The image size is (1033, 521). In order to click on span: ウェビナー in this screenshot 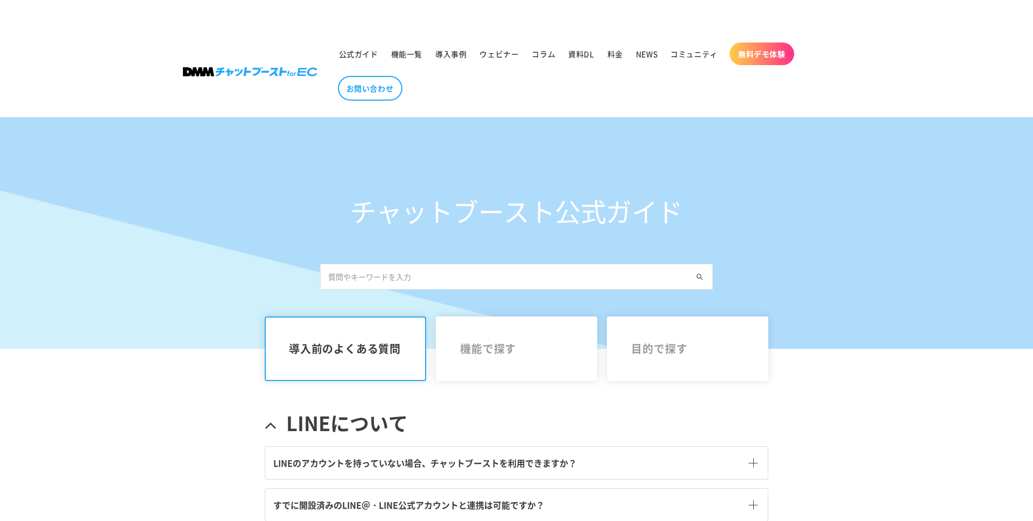, I will do `click(499, 54)`.